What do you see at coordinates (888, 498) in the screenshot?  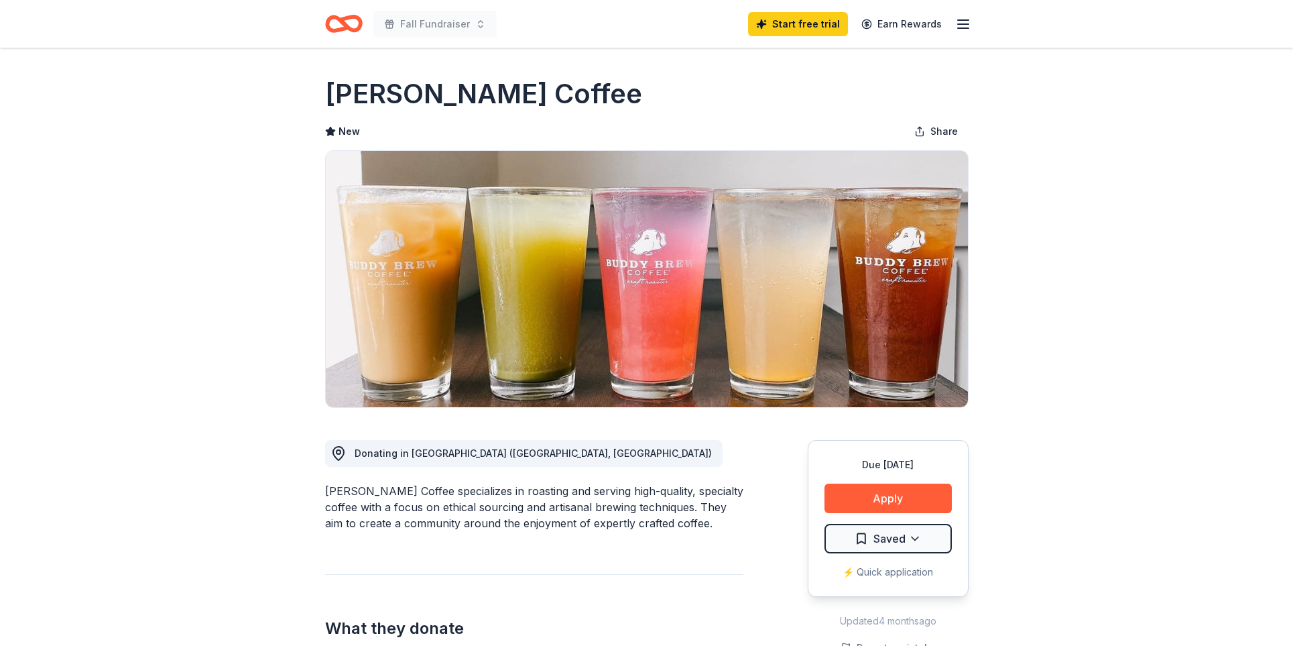 I see `button: Apply` at bounding box center [888, 498].